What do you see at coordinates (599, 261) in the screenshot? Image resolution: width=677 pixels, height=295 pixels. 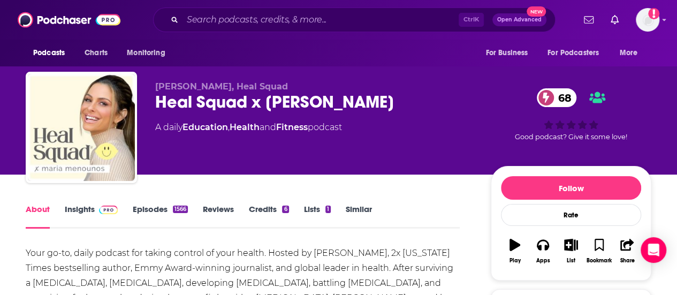 I see `div: Bookmark` at bounding box center [599, 261].